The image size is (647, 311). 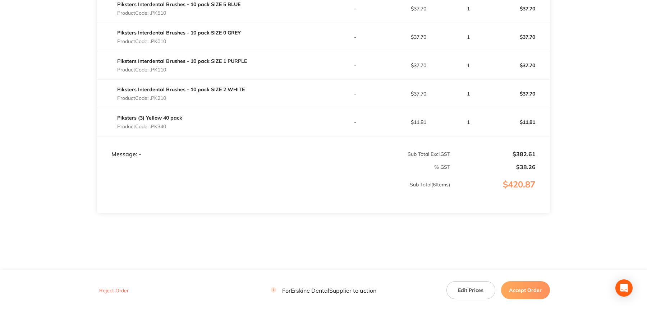 What do you see at coordinates (114, 291) in the screenshot?
I see `button: Reject Order` at bounding box center [114, 291].